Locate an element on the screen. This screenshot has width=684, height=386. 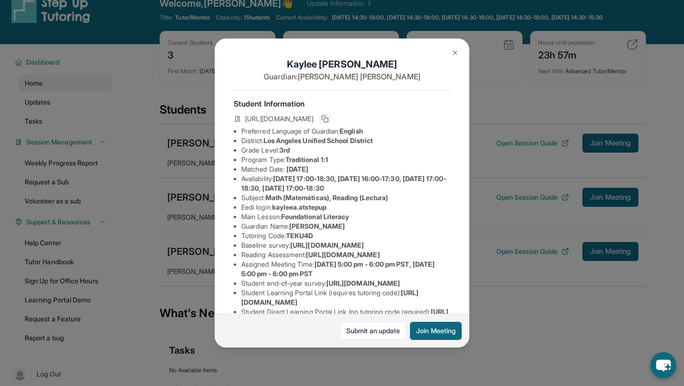
li: Preferred Language of Guardian: is located at coordinates (346, 131).